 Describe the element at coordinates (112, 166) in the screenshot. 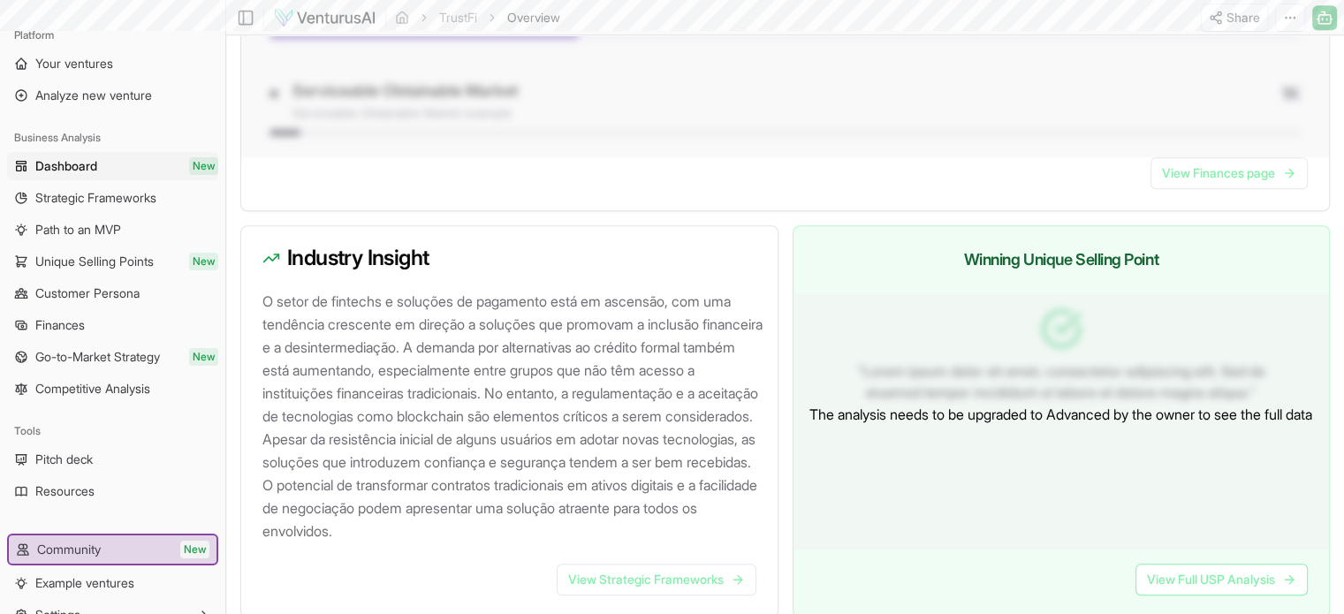

I see `a: DashboardNew` at that location.